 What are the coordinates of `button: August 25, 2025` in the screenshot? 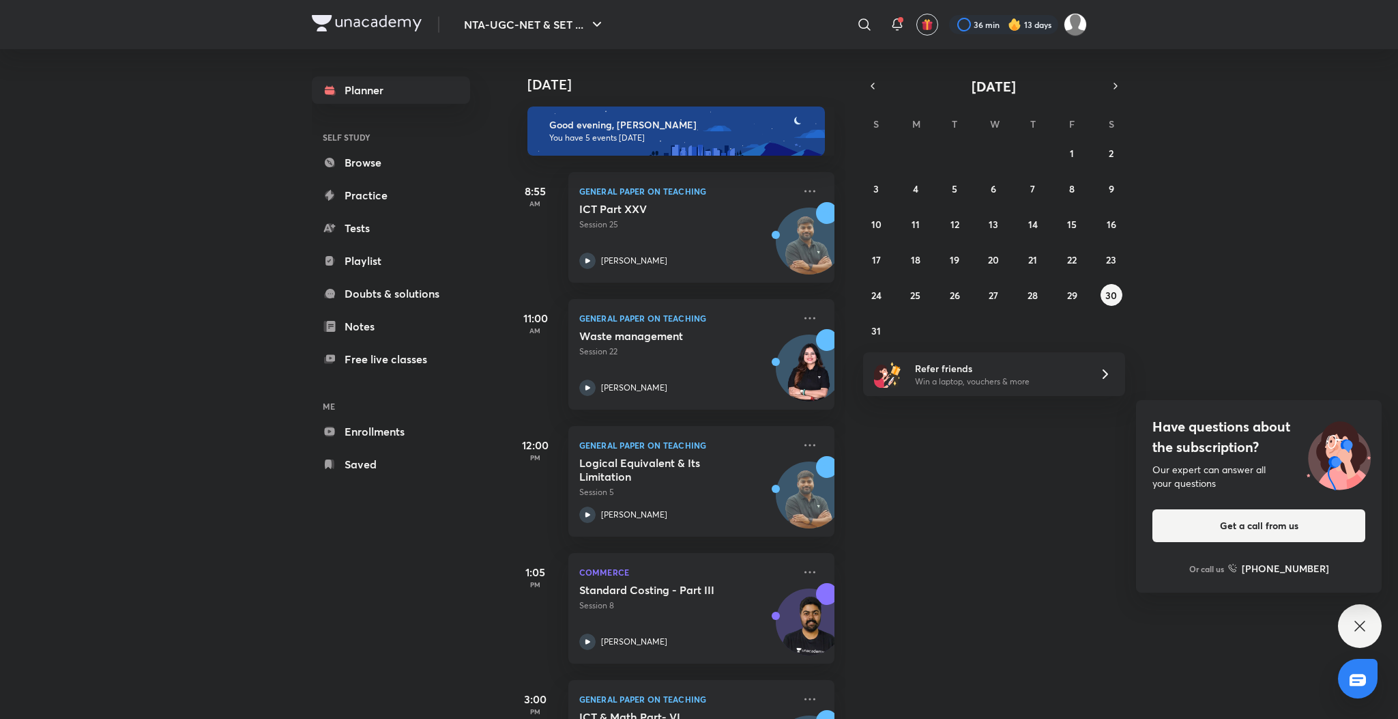 It's located at (916, 295).